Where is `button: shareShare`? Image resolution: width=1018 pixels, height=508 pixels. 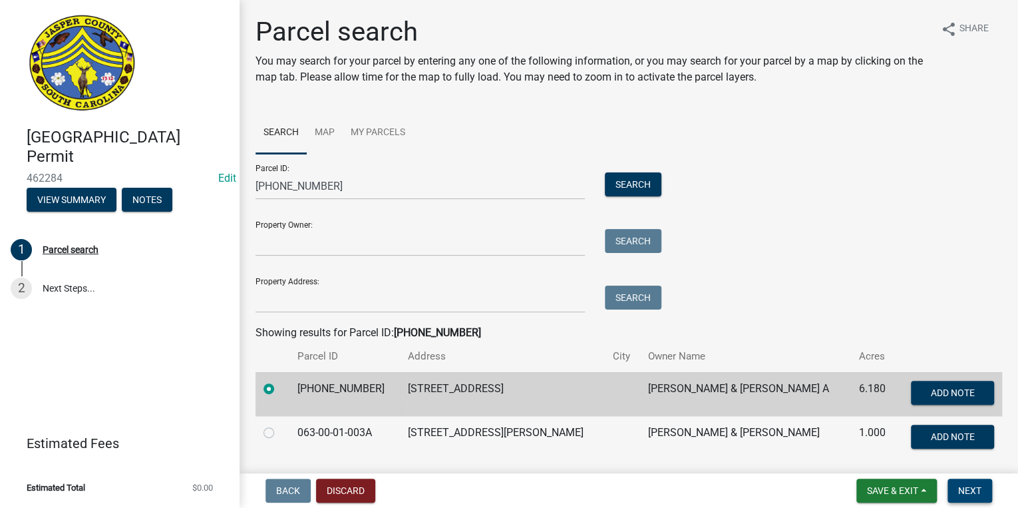 button: shareShare is located at coordinates (965, 29).